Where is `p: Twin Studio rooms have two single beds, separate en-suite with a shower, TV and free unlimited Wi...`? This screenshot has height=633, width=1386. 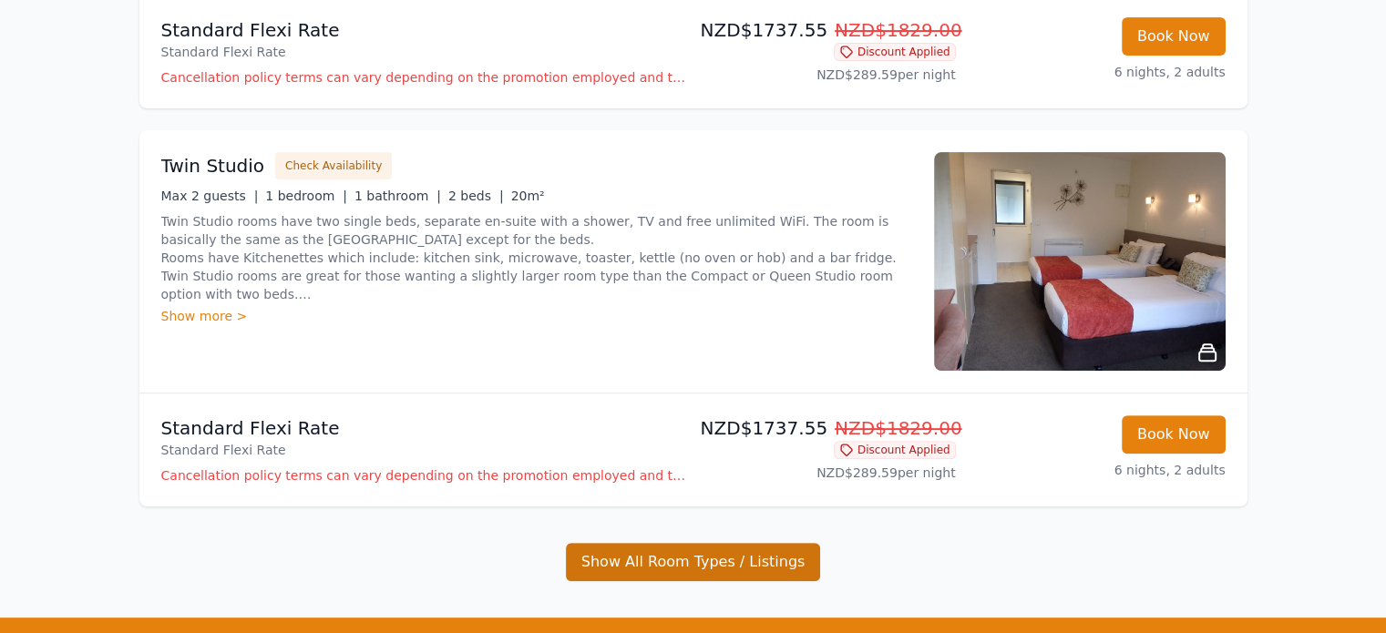 p: Twin Studio rooms have two single beds, separate en-suite with a shower, TV and free unlimited Wi... is located at coordinates (537, 258).